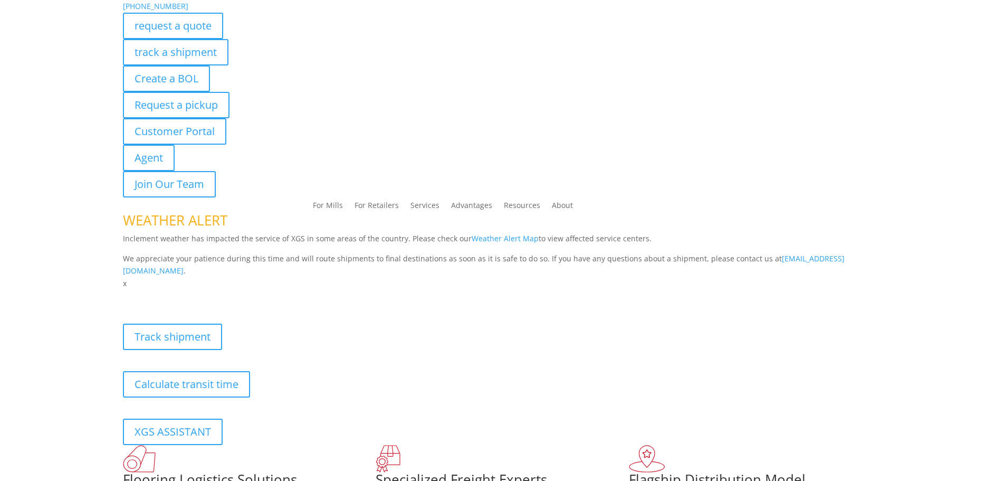  What do you see at coordinates (241, 296) in the screenshot?
I see `b: Visibility, transparency, and control for your entire supply chain.` at bounding box center [241, 296].